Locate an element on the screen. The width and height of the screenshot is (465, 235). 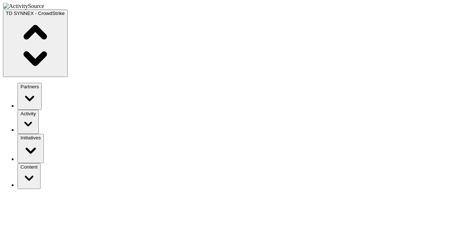
div: Content menu is located at coordinates (240, 176).